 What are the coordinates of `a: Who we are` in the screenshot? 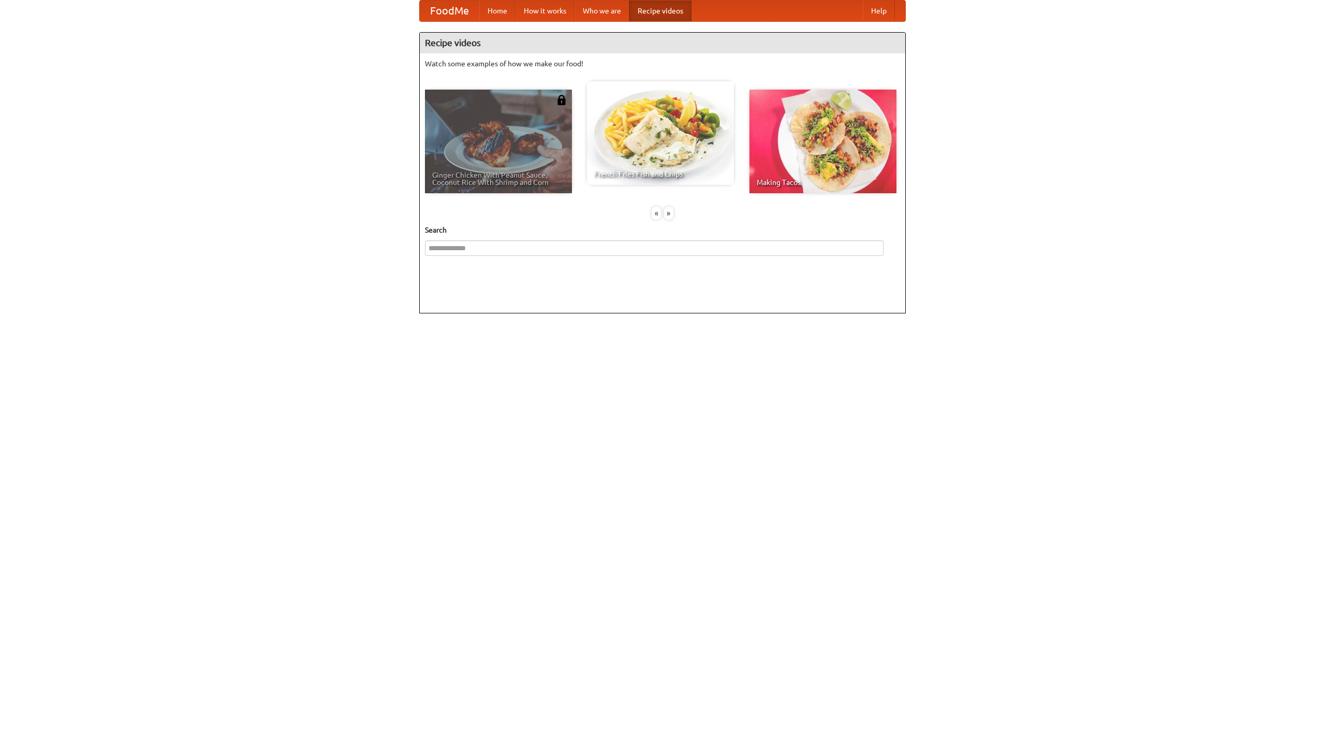 It's located at (602, 11).